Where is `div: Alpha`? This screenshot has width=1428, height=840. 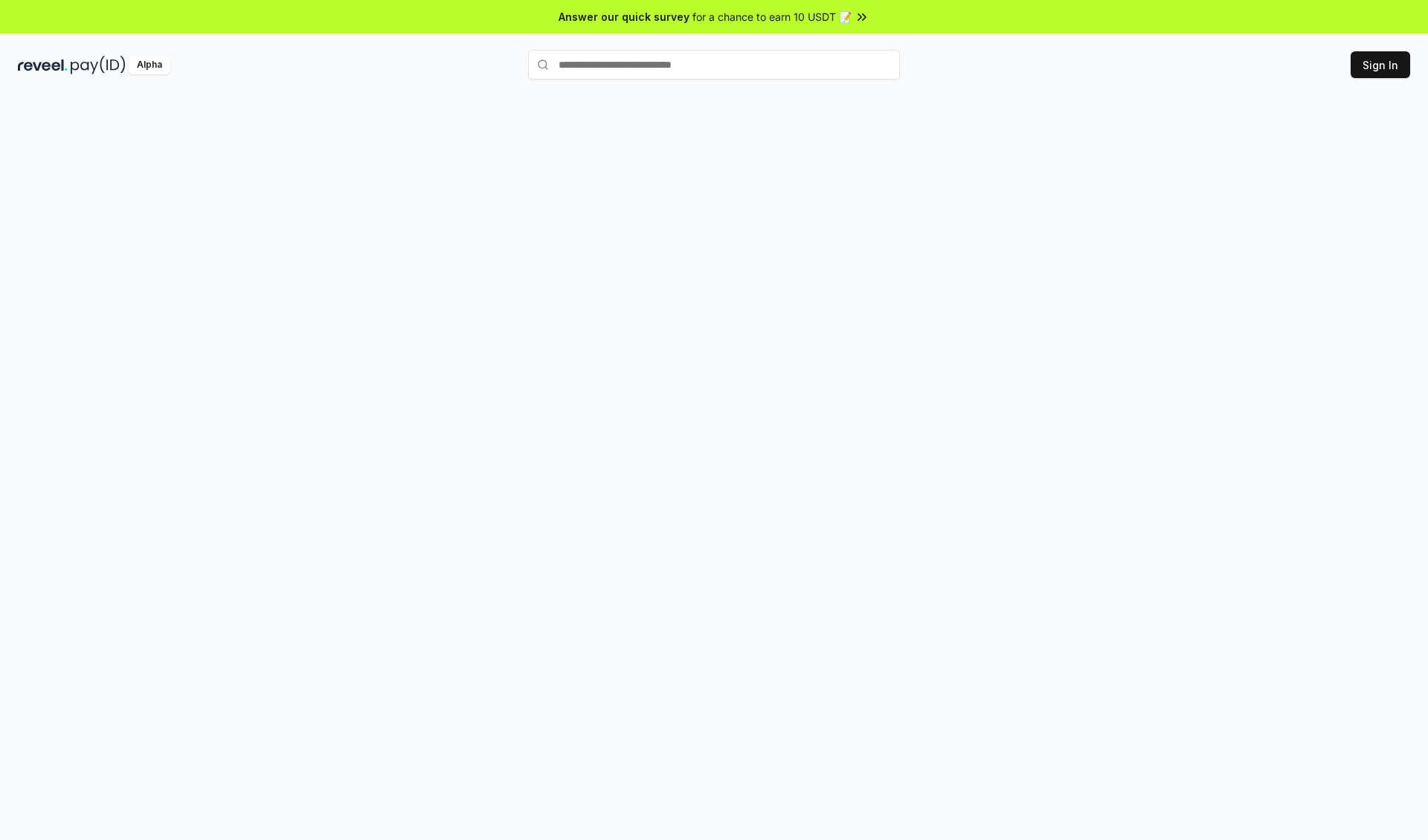
div: Alpha is located at coordinates (150, 64).